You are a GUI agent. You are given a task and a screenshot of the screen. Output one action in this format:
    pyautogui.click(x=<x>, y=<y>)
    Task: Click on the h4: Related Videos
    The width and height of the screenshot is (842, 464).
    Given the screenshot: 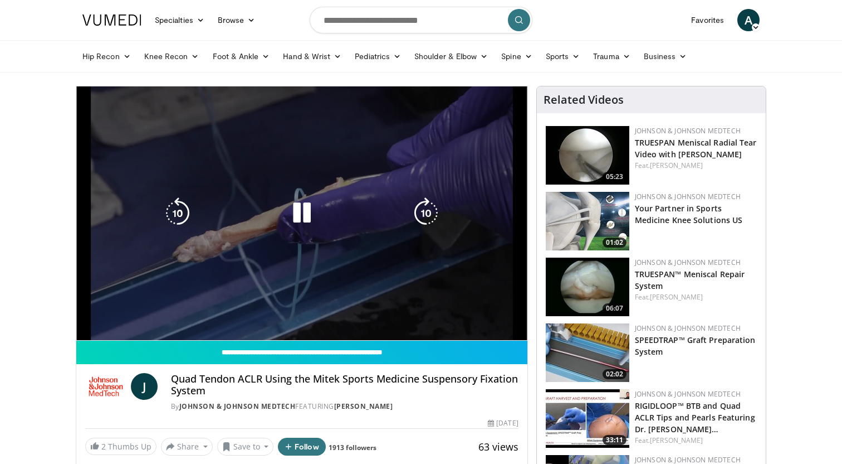 What is the action you would take?
    pyautogui.click(x=584, y=100)
    